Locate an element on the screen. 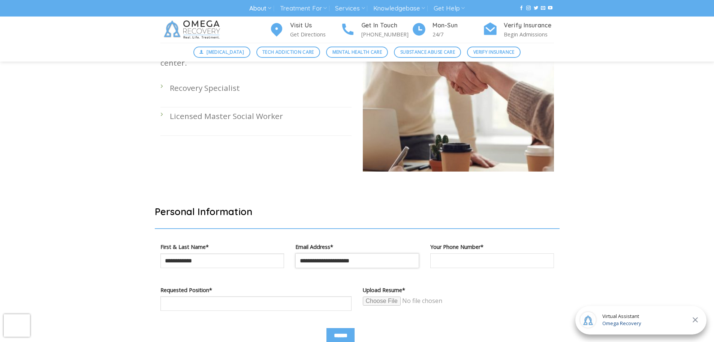  a: Get Help is located at coordinates (449, 8).